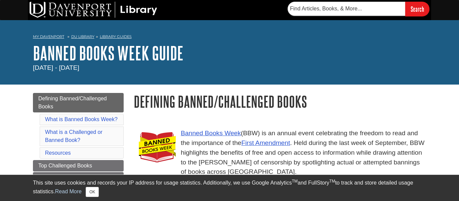  What do you see at coordinates (68, 191) in the screenshot?
I see `a: Read More` at bounding box center [68, 191].